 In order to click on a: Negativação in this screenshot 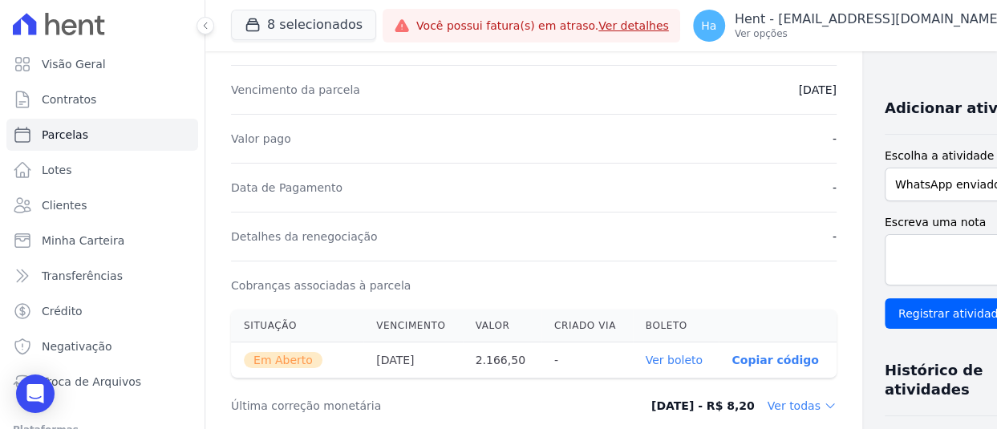, I will do `click(102, 346)`.